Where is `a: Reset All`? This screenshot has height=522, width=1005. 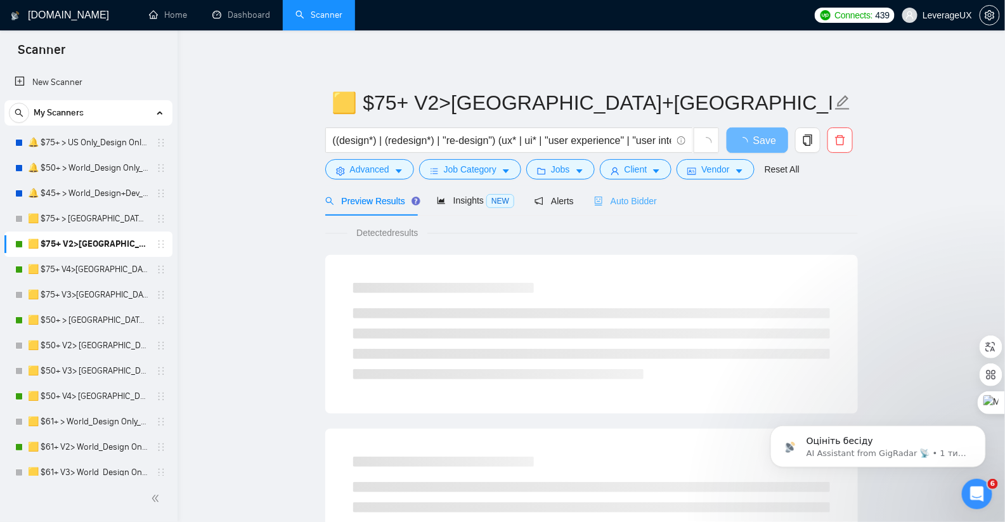
a: Reset All is located at coordinates (782, 169).